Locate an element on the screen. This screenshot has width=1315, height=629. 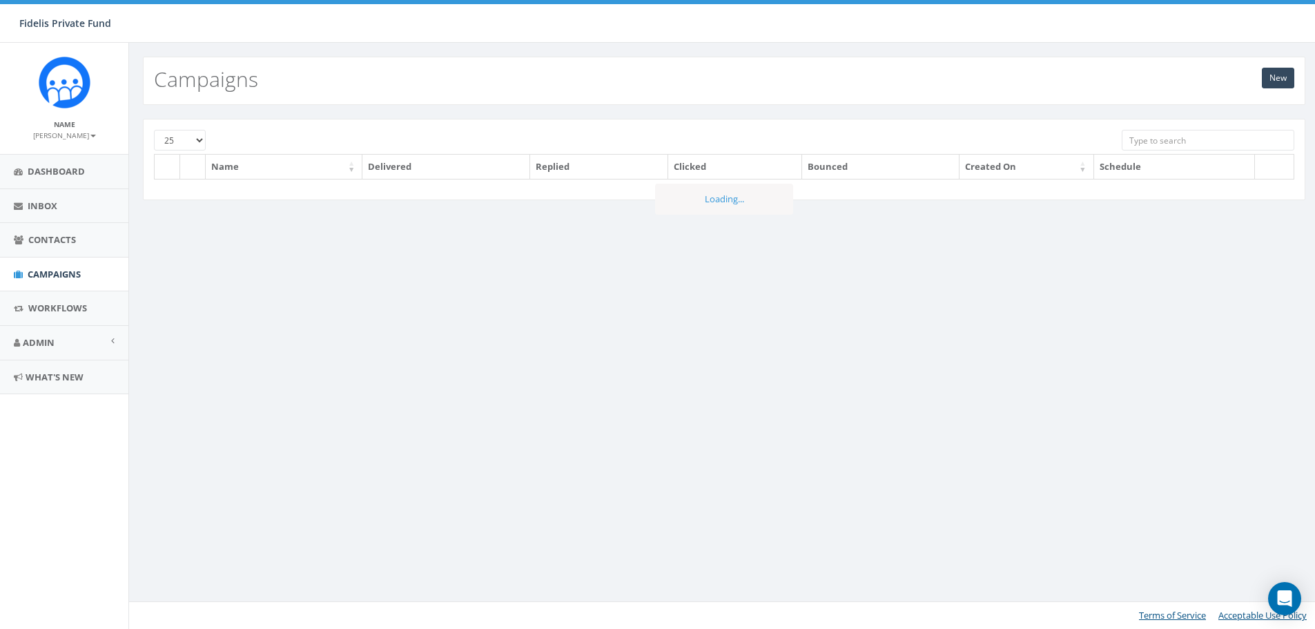
small: Name is located at coordinates (64, 124).